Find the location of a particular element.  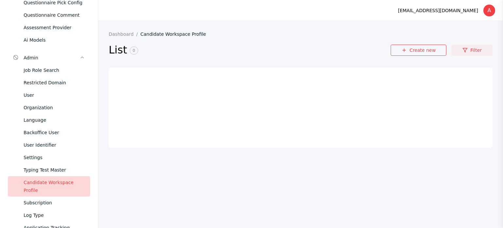

a: Typing Test Master is located at coordinates (49, 170).